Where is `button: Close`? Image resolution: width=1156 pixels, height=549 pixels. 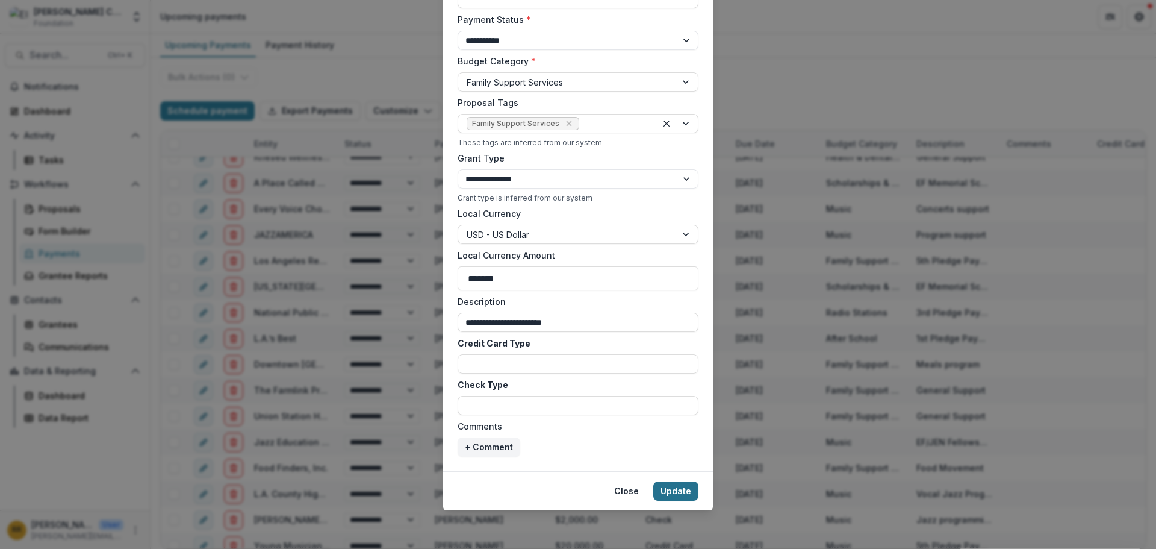 button: Close is located at coordinates (626, 491).